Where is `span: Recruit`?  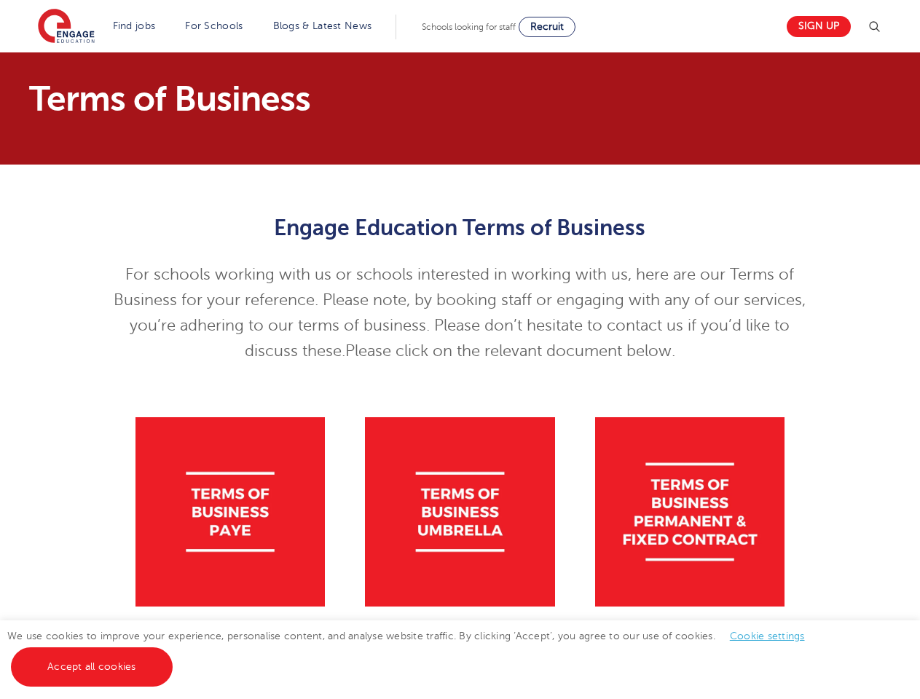
span: Recruit is located at coordinates (547, 26).